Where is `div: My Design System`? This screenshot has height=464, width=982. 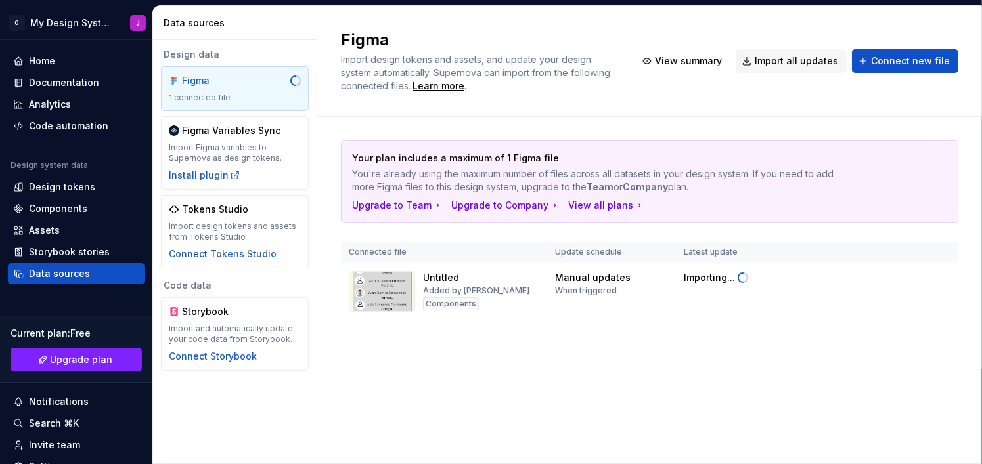 div: My Design System is located at coordinates (72, 23).